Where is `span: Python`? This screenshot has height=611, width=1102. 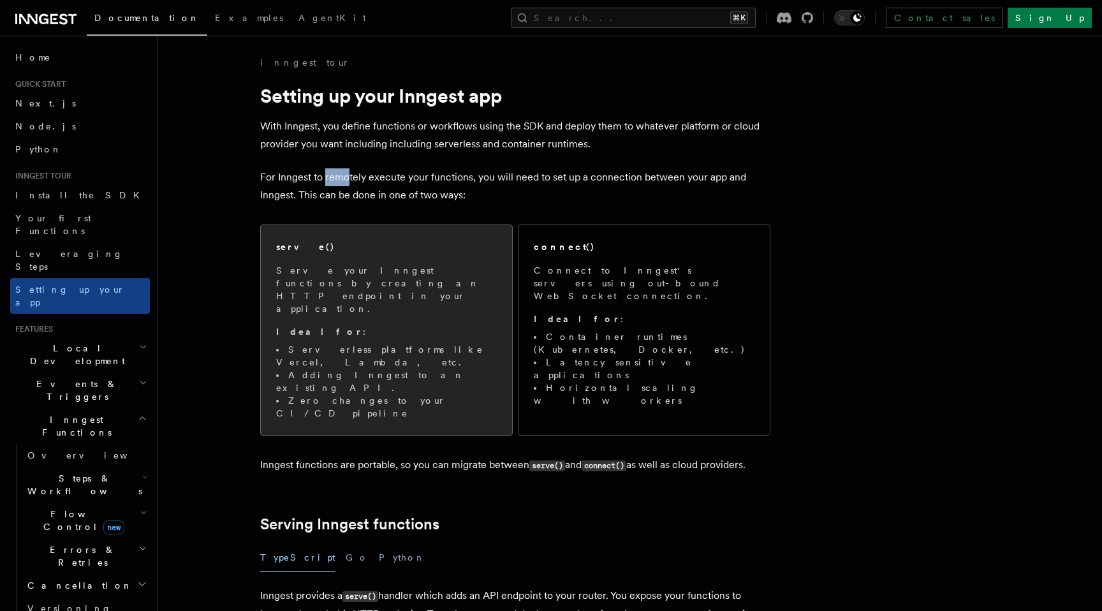 span: Python is located at coordinates (38, 149).